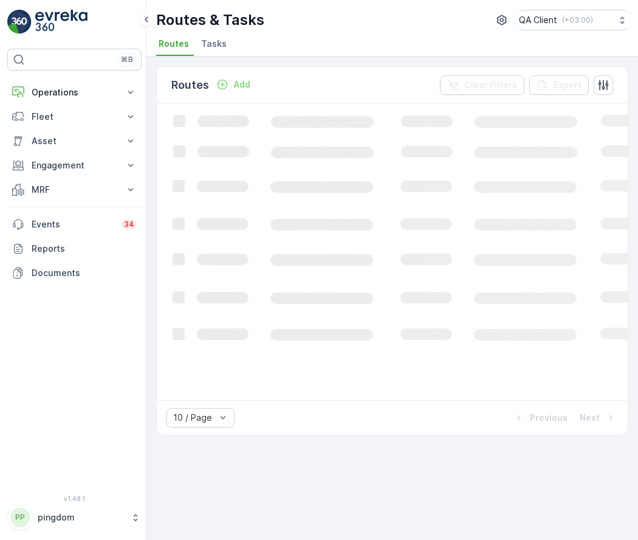 The image size is (638, 540). I want to click on p: MRF, so click(74, 190).